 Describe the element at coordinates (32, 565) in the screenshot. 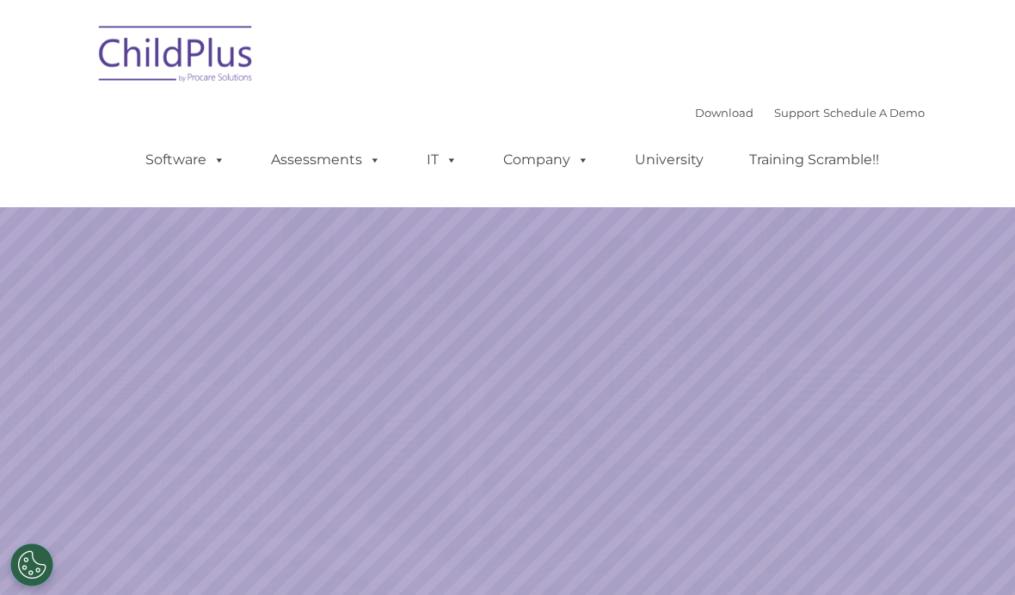

I see `button: Cookies Settings` at that location.